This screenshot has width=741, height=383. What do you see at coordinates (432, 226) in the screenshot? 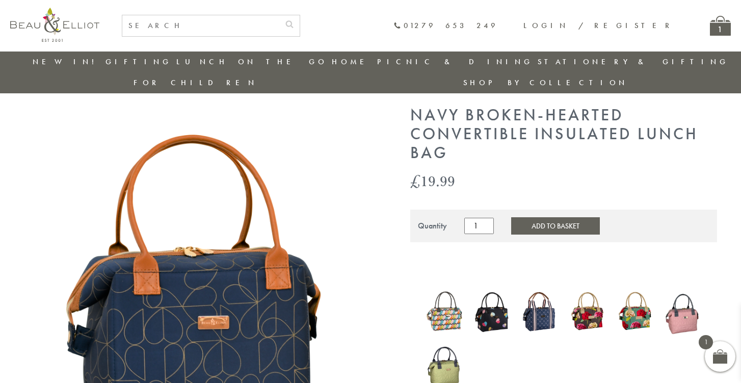
I see `div: Quantity` at bounding box center [432, 226].